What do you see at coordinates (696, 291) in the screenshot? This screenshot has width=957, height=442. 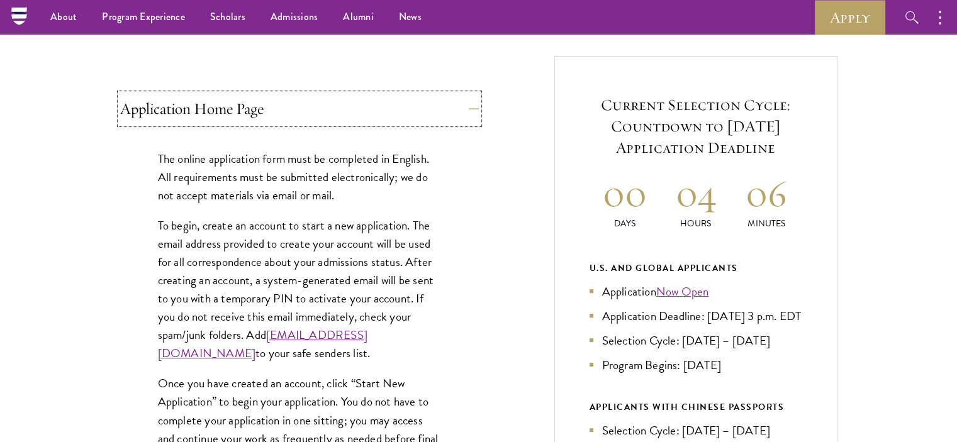 I see `li: Application` at bounding box center [696, 291].